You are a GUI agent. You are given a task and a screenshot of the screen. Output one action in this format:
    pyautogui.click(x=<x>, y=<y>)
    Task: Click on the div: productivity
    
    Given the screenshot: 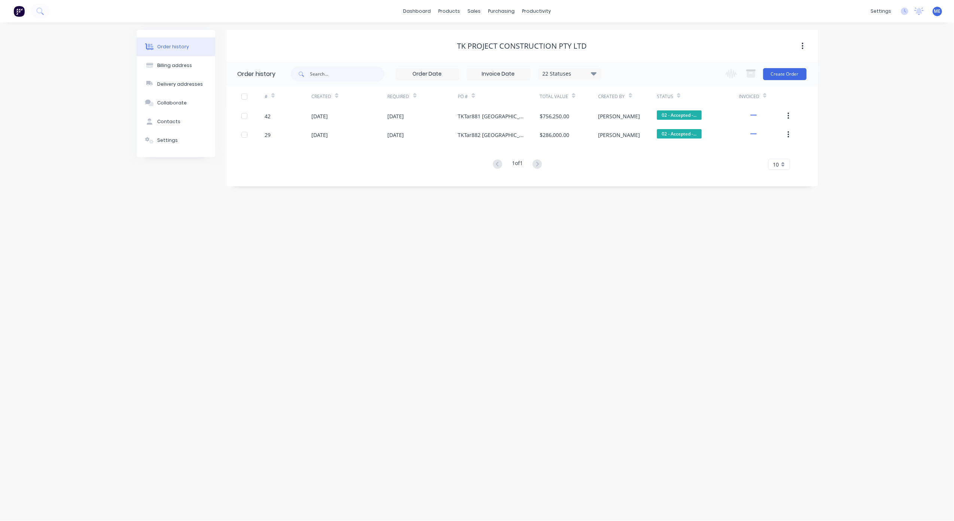 What is the action you would take?
    pyautogui.click(x=537, y=11)
    